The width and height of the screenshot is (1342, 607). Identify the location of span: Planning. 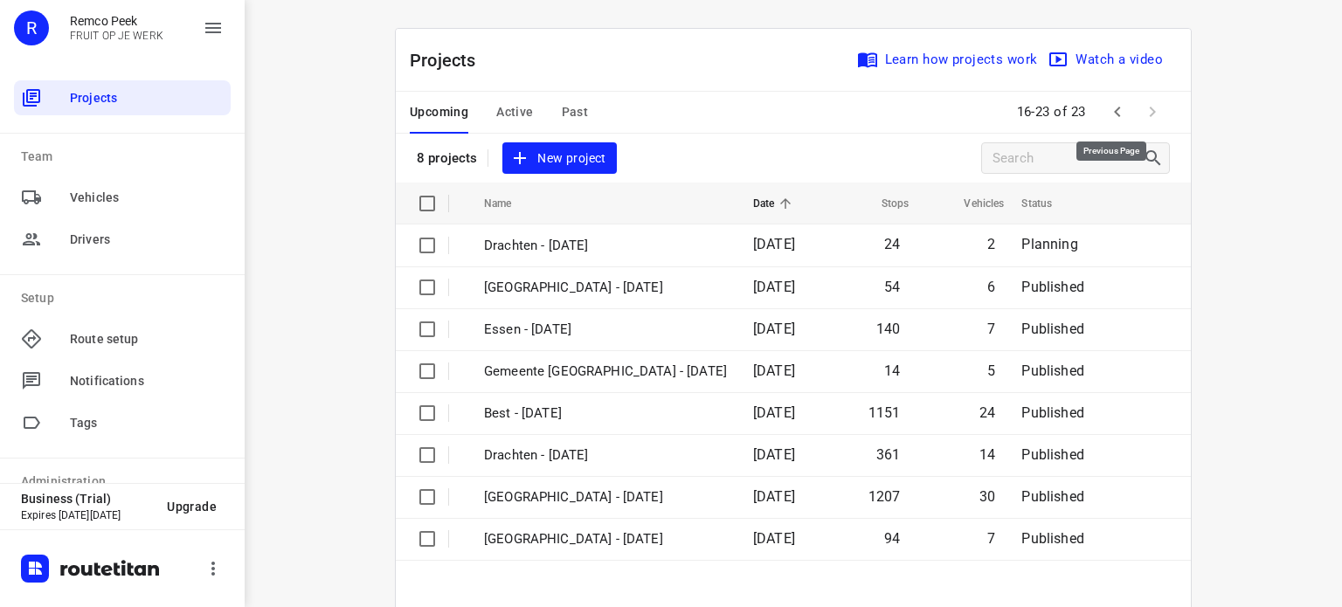
(1049, 244).